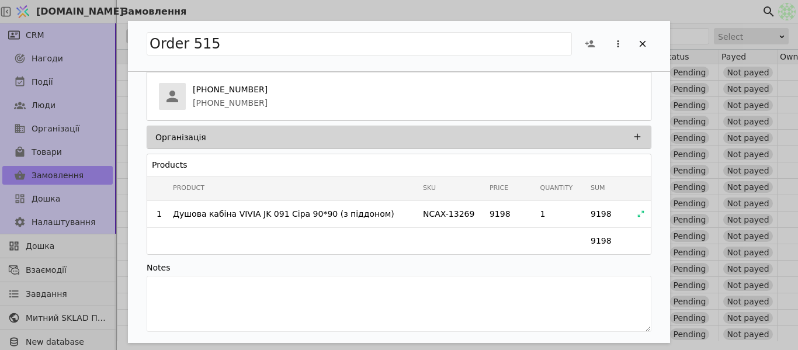 The height and width of the screenshot is (350, 798). I want to click on th: Product, so click(289, 189).